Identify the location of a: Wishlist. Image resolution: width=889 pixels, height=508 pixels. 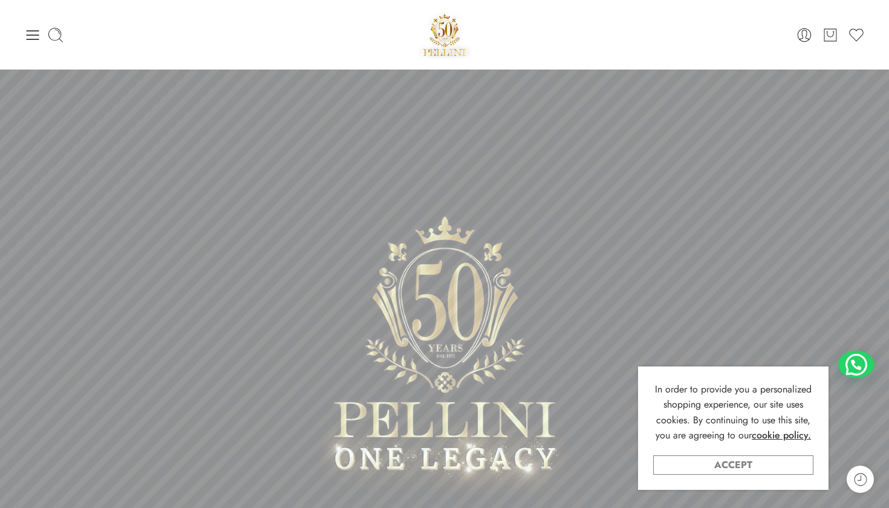
(857, 35).